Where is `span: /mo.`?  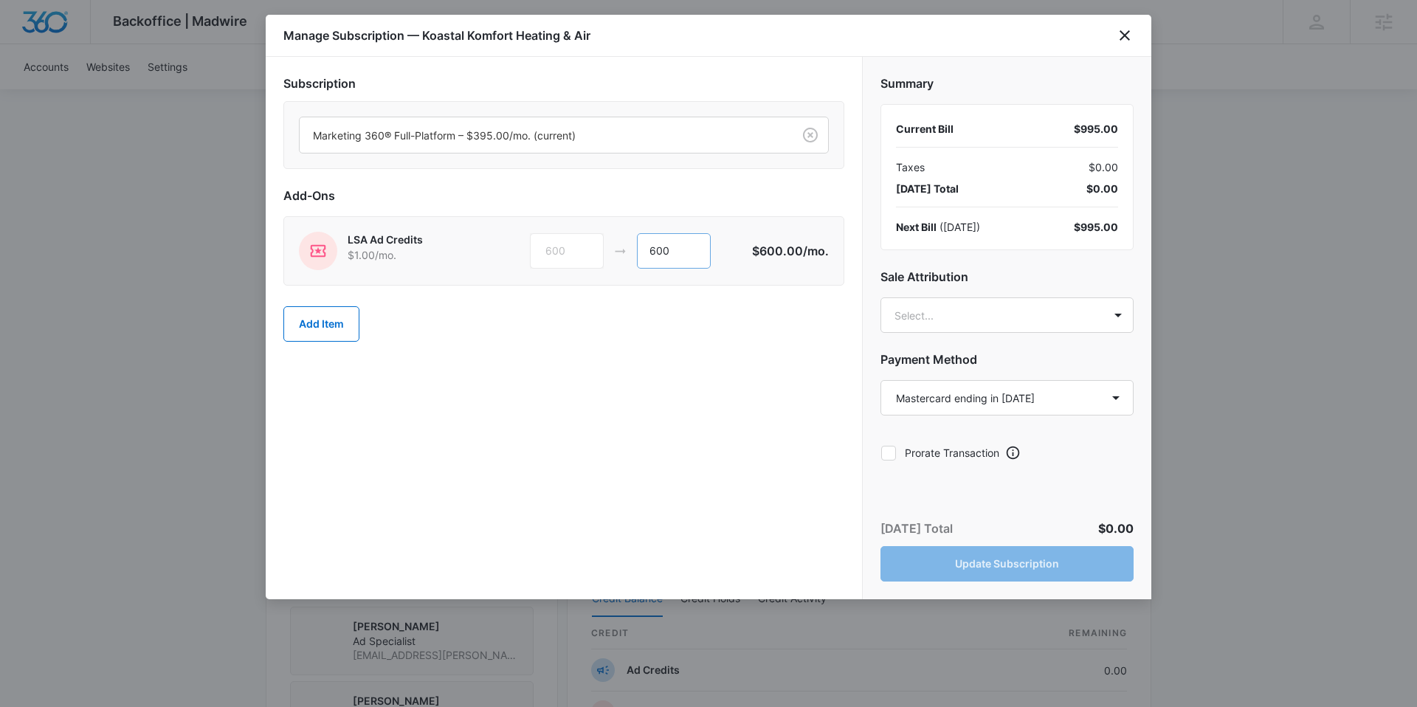 span: /mo. is located at coordinates (815, 251).